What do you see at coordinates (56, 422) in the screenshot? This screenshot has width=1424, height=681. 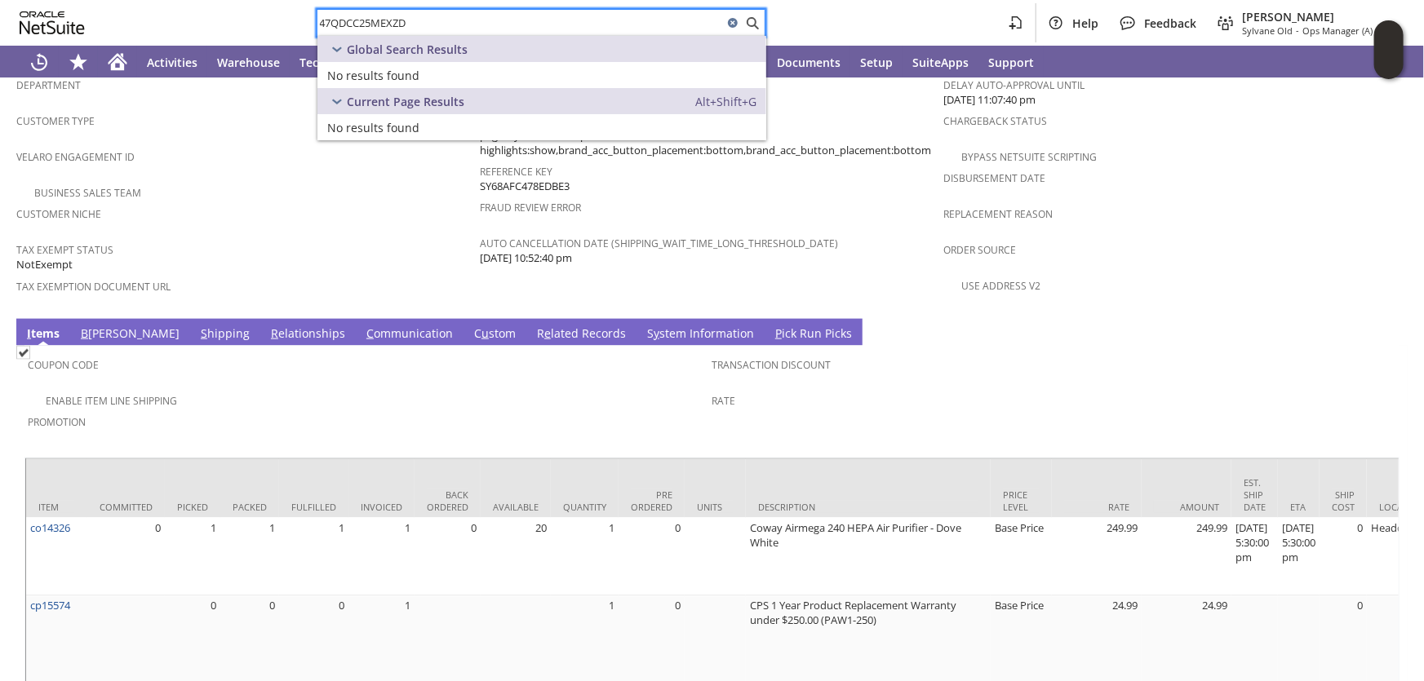 I see `a: Promotion` at bounding box center [56, 422].